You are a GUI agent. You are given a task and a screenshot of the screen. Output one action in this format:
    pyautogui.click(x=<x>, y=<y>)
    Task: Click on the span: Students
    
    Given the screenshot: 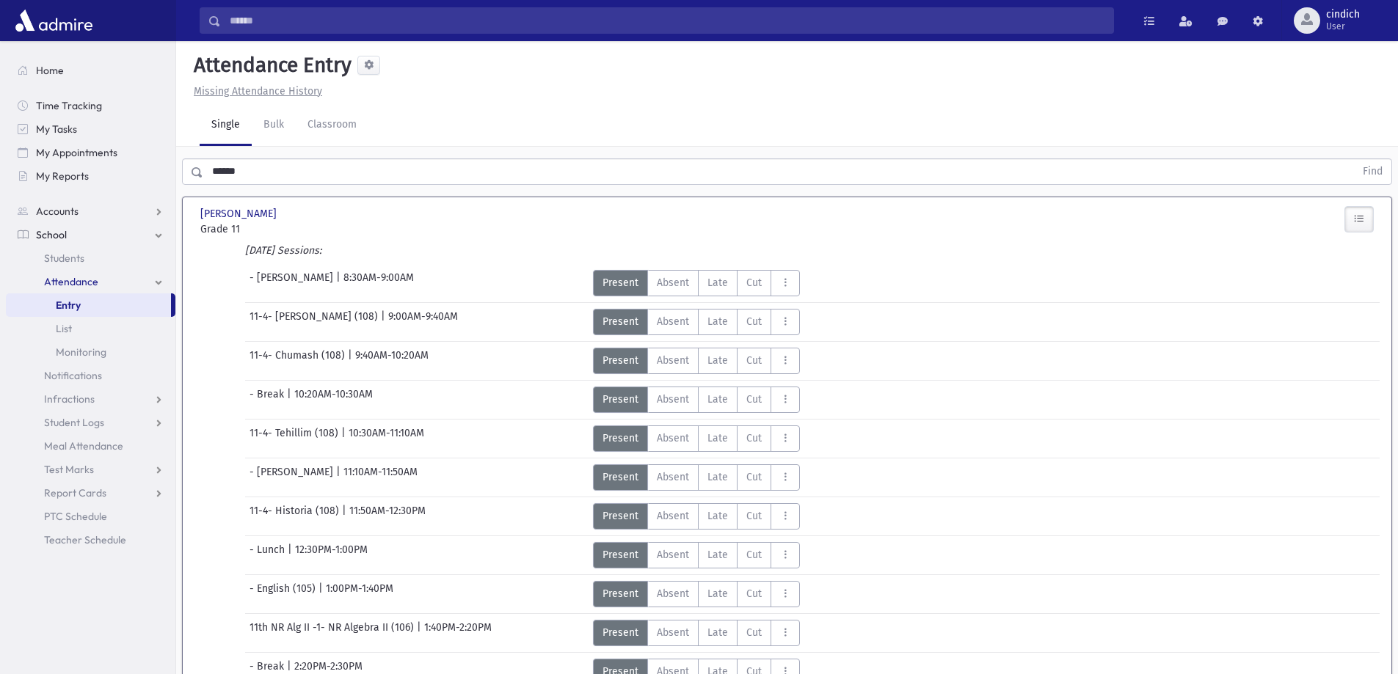 What is the action you would take?
    pyautogui.click(x=64, y=258)
    